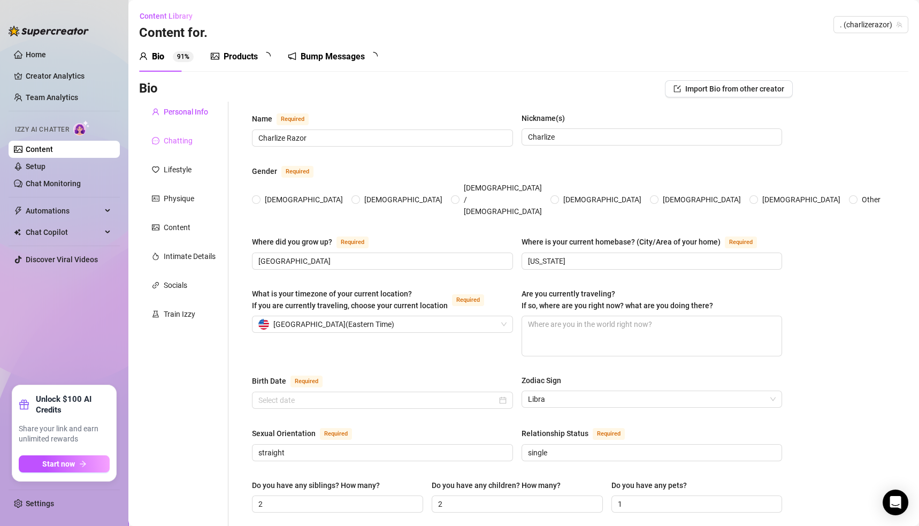 This screenshot has width=919, height=526. Describe the element at coordinates (696, 504) in the screenshot. I see `input: Do you have any pets?` at that location.